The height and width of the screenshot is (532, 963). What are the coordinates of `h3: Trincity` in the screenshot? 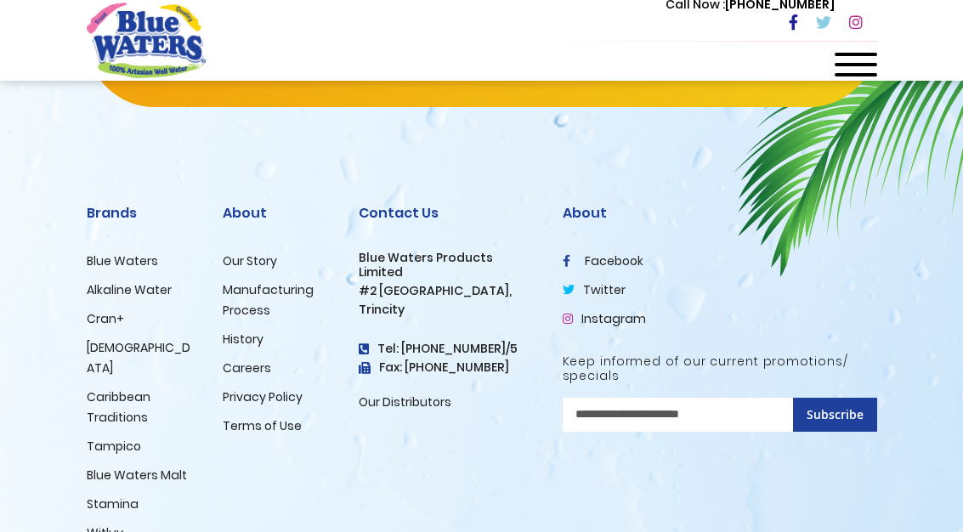 It's located at (448, 309).